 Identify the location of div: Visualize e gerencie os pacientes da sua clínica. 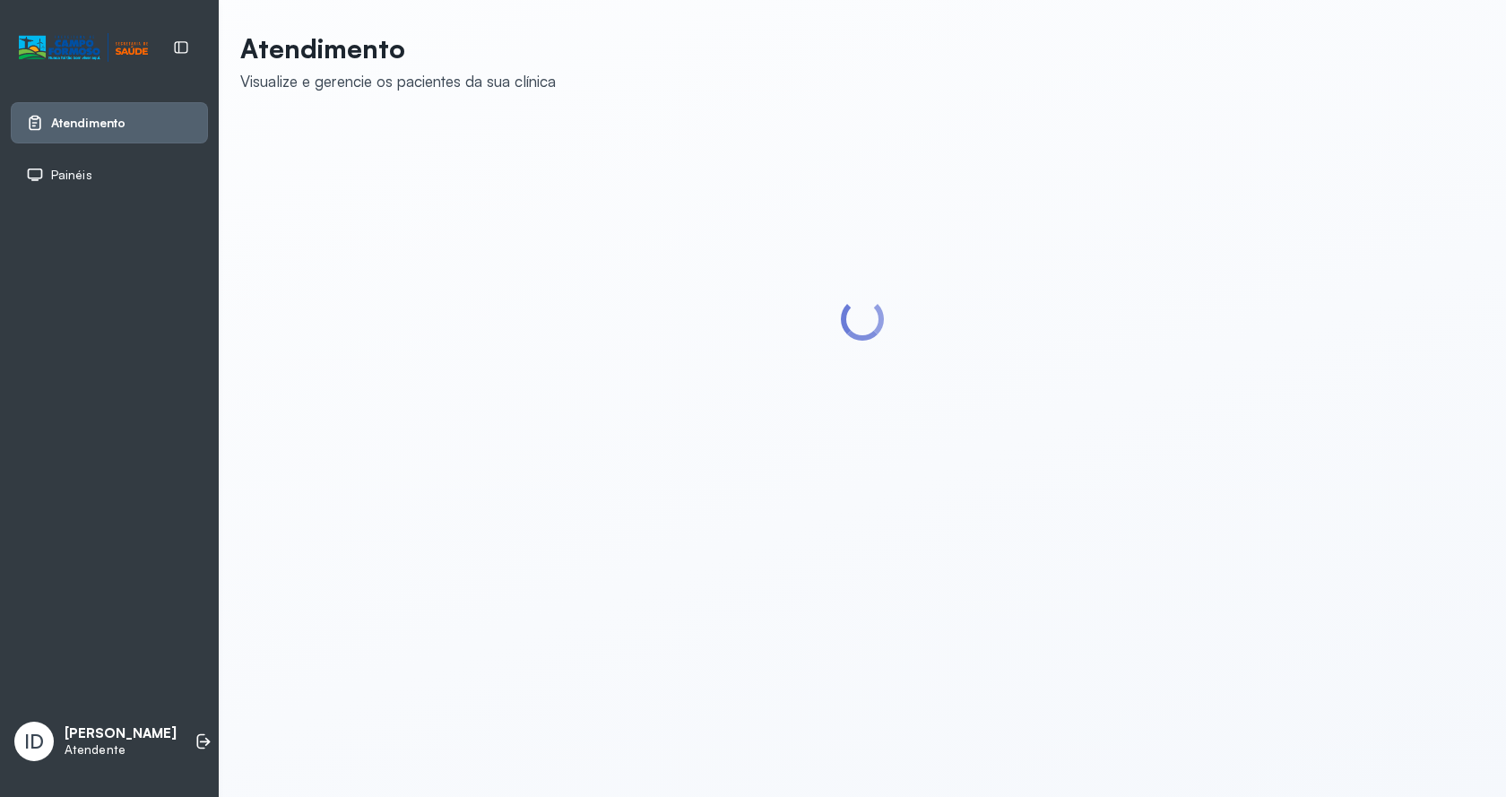
(398, 81).